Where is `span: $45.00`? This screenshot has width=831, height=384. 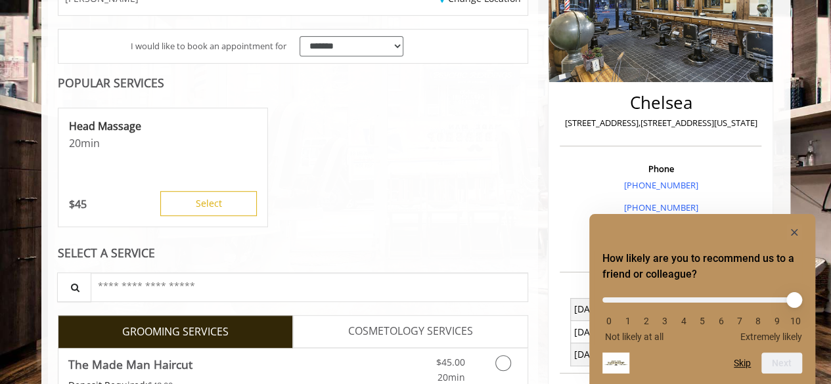 span: $45.00 is located at coordinates (450, 362).